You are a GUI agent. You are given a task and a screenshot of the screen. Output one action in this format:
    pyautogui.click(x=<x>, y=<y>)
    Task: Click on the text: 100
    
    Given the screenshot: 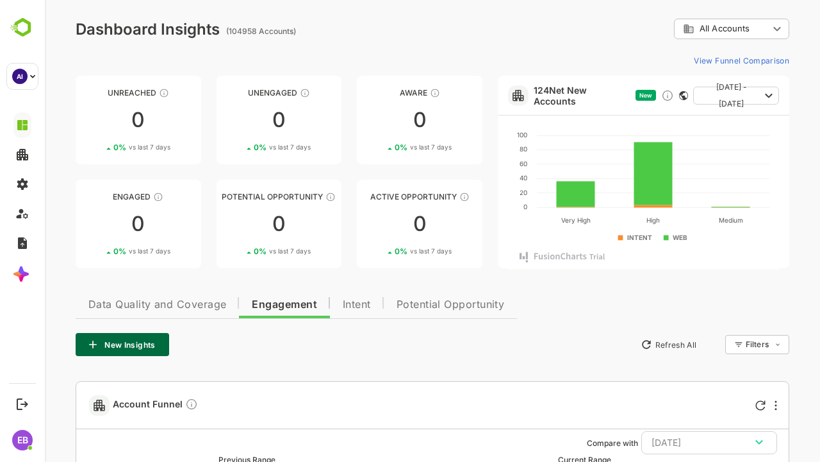 What is the action you would take?
    pyautogui.click(x=478, y=135)
    